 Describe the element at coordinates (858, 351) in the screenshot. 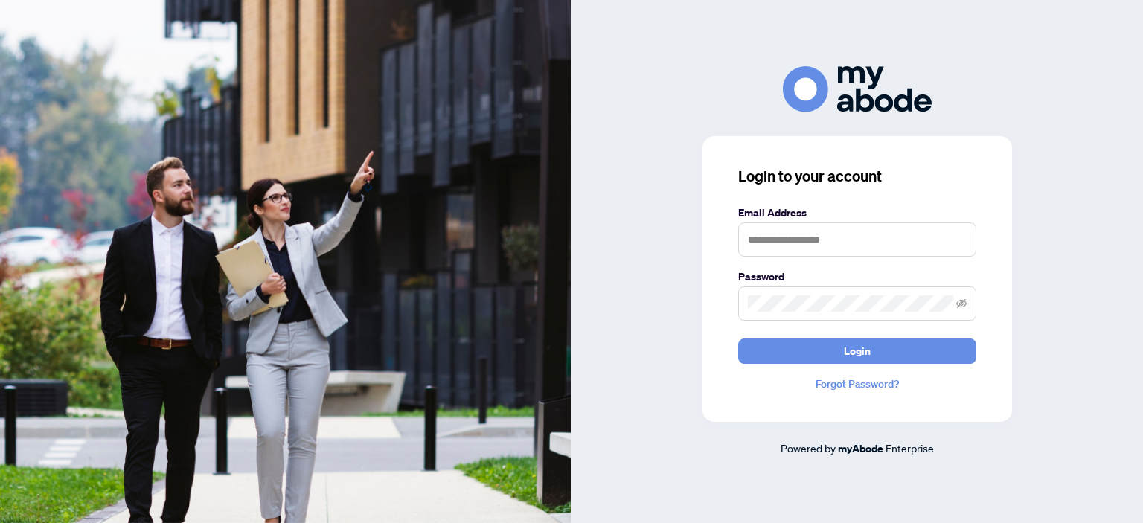

I see `span: Login` at that location.